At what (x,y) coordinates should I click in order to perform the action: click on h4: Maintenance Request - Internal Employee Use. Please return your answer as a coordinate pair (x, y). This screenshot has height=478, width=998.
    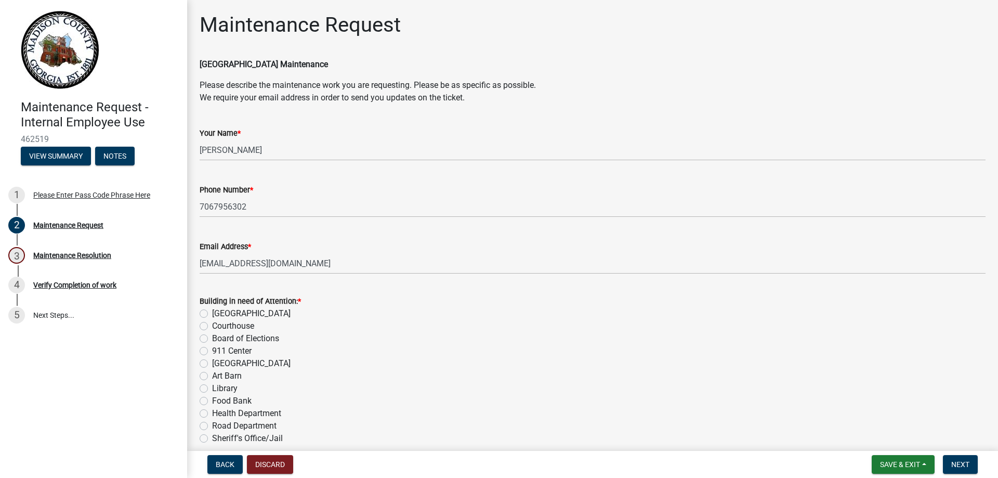
    Looking at the image, I should click on (100, 115).